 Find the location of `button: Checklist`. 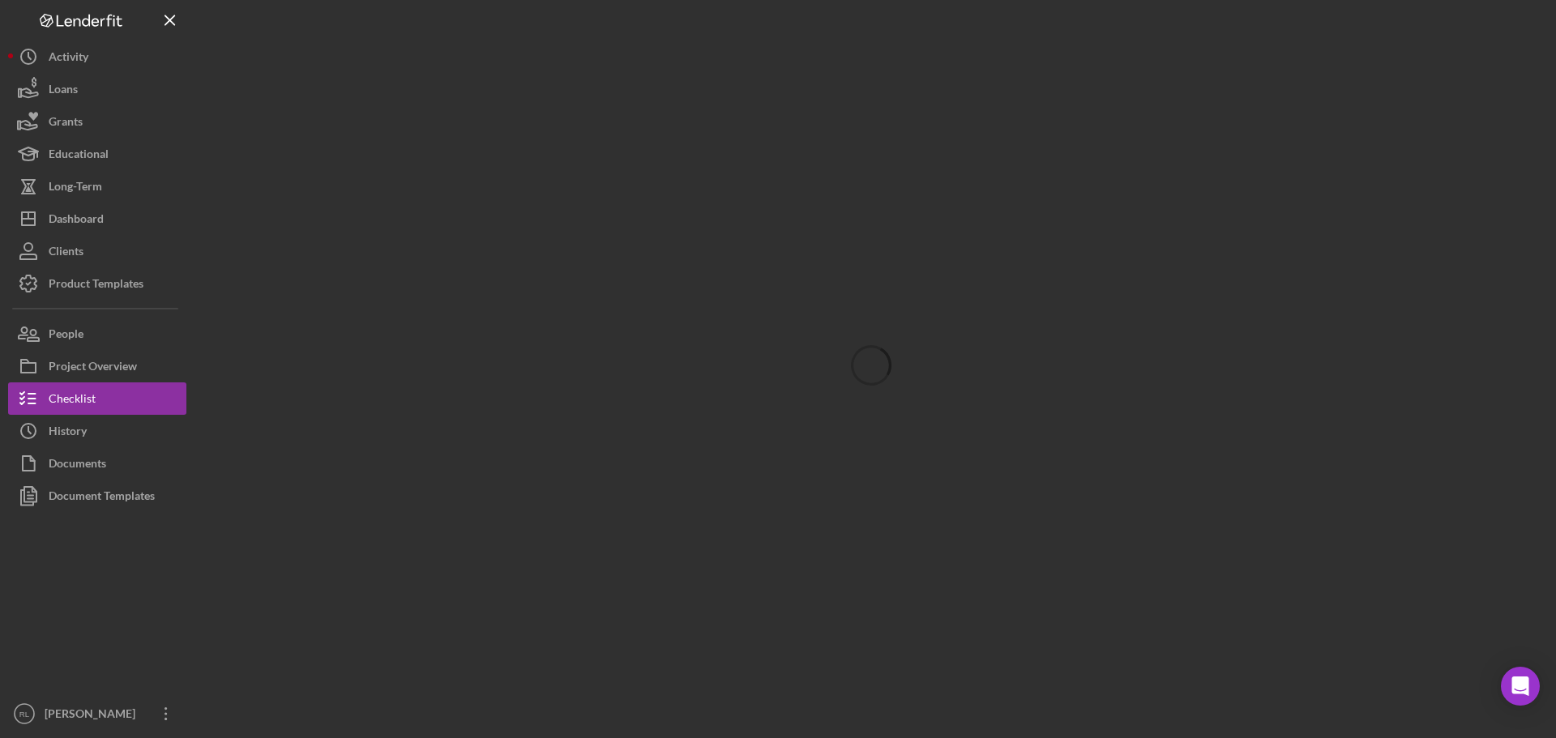

button: Checklist is located at coordinates (97, 399).